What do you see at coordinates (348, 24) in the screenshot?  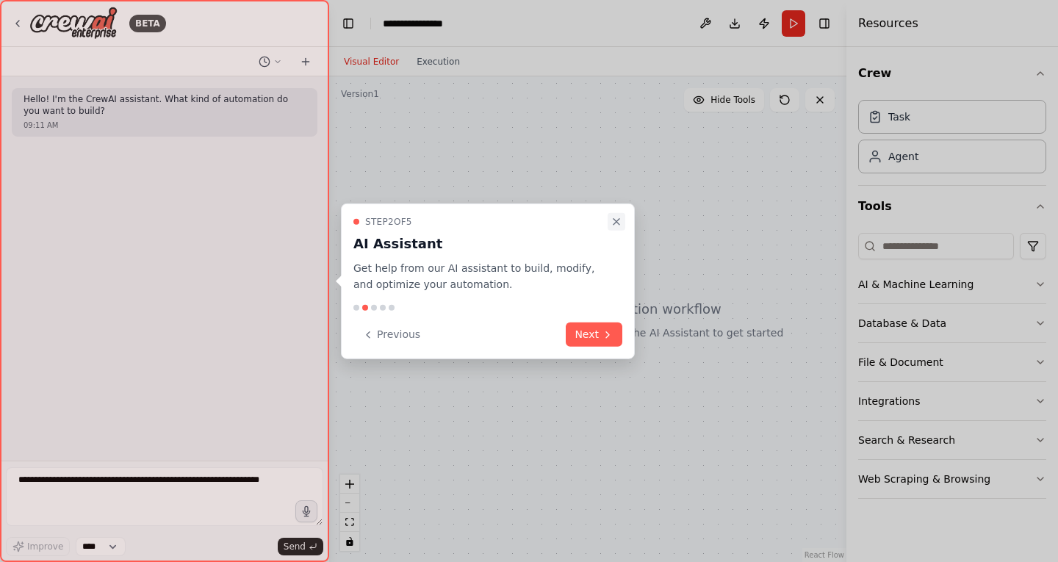 I see `button: Hide left sidebar` at bounding box center [348, 24].